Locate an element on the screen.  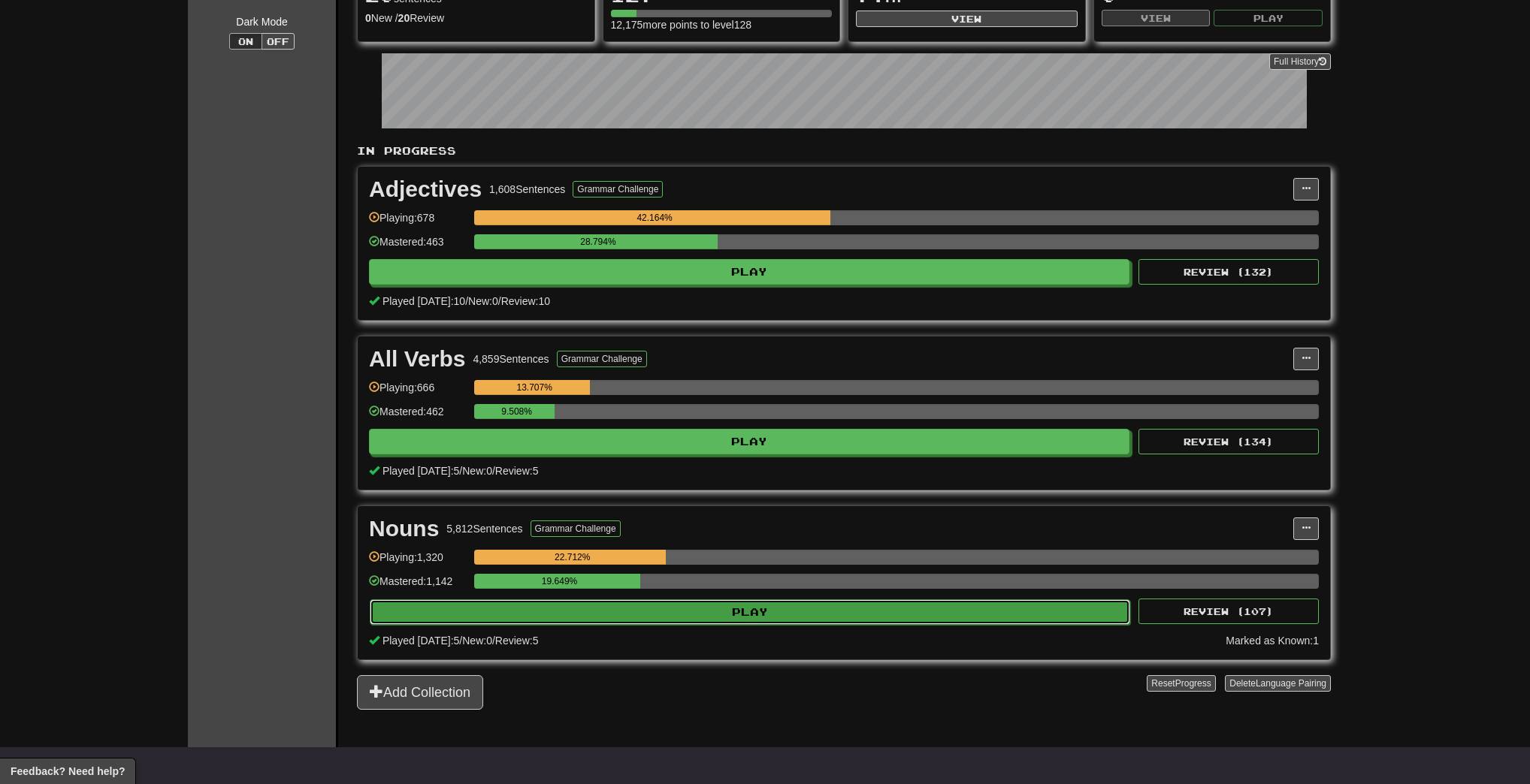
div: Playing: 666 is located at coordinates (418, 392).